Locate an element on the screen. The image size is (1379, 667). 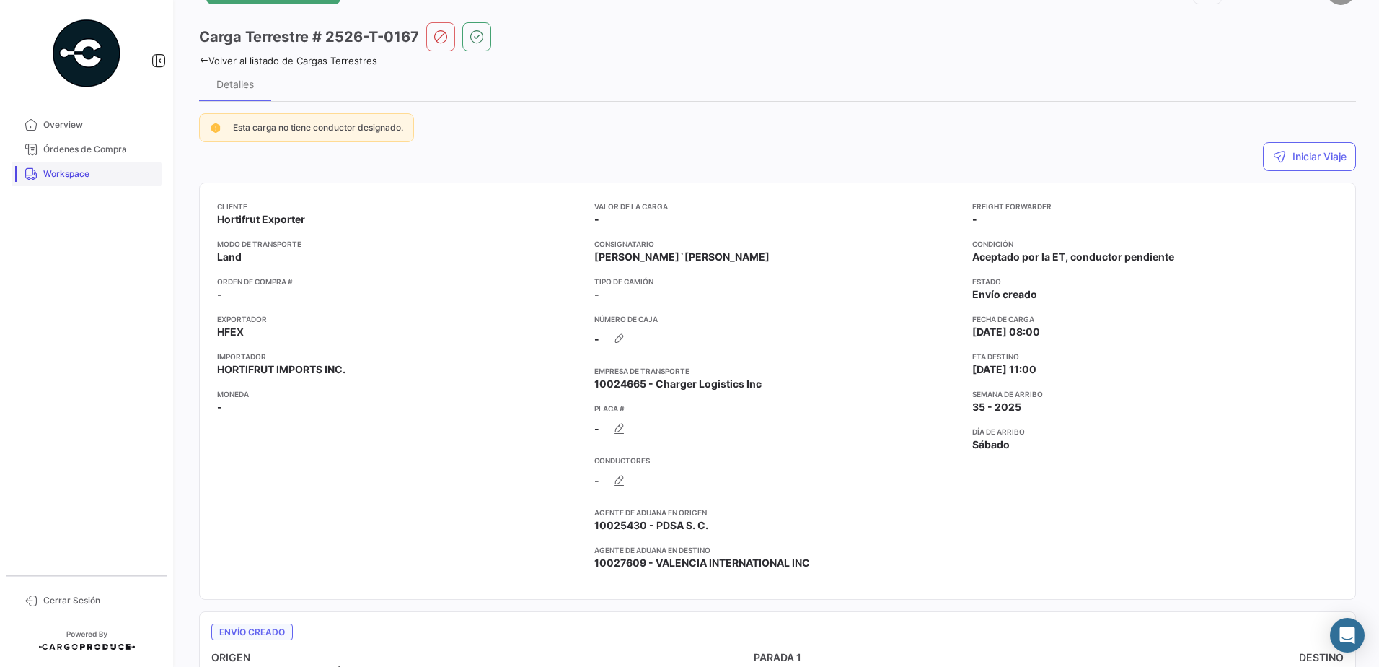
div: Abrir Intercom Messenger is located at coordinates (1348, 635).